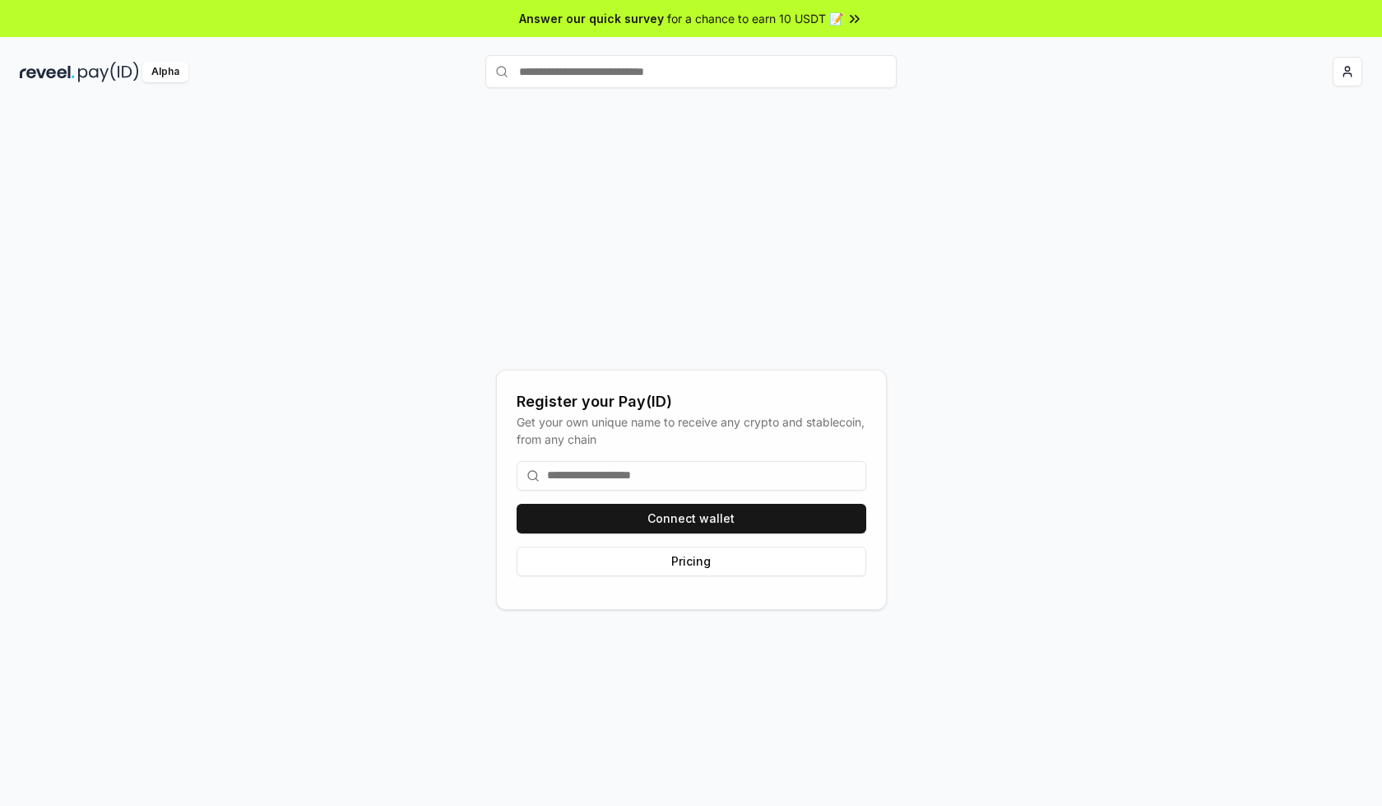 The width and height of the screenshot is (1382, 806). I want to click on div: Alpha, so click(165, 72).